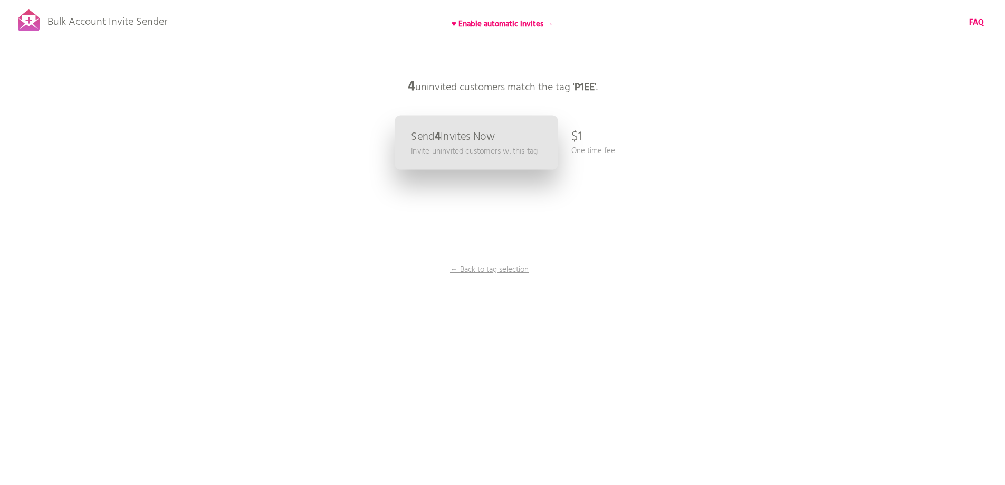 This screenshot has height=485, width=1005. What do you see at coordinates (976, 23) in the screenshot?
I see `a: FAQ` at bounding box center [976, 23].